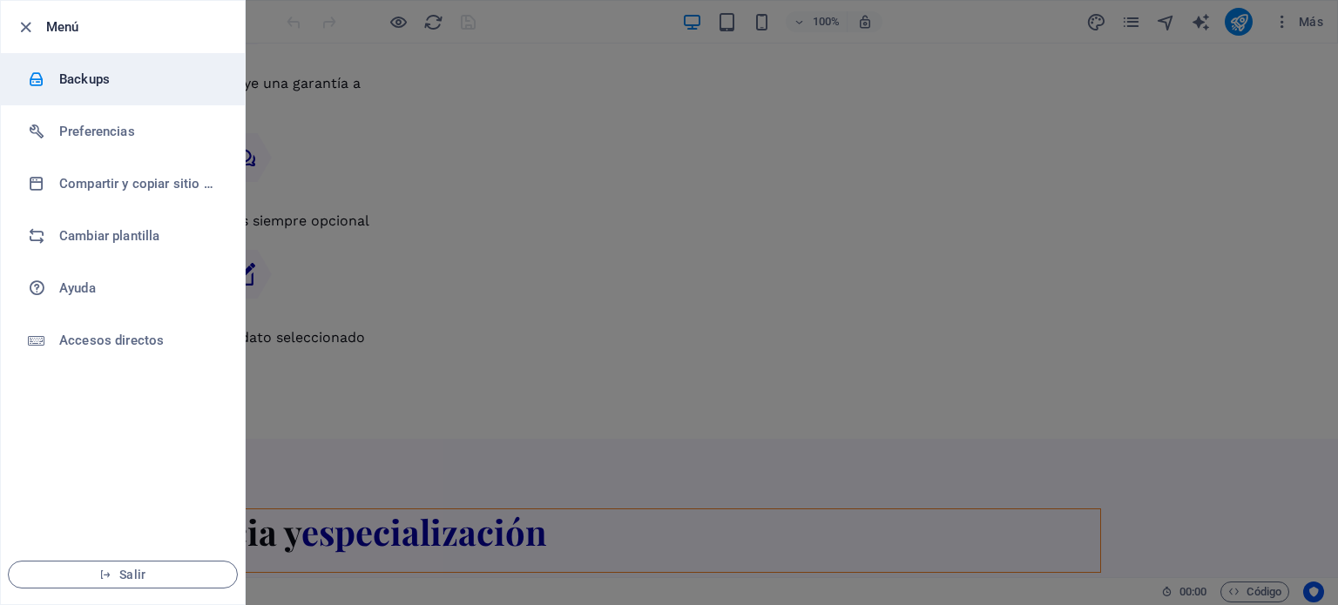 The width and height of the screenshot is (1338, 605). Describe the element at coordinates (123, 288) in the screenshot. I see `a: Ayuda` at that location.